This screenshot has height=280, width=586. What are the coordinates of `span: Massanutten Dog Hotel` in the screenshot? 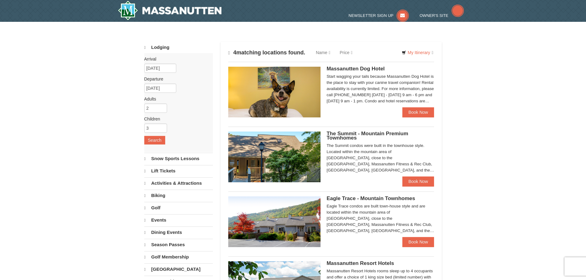 It's located at (356, 69).